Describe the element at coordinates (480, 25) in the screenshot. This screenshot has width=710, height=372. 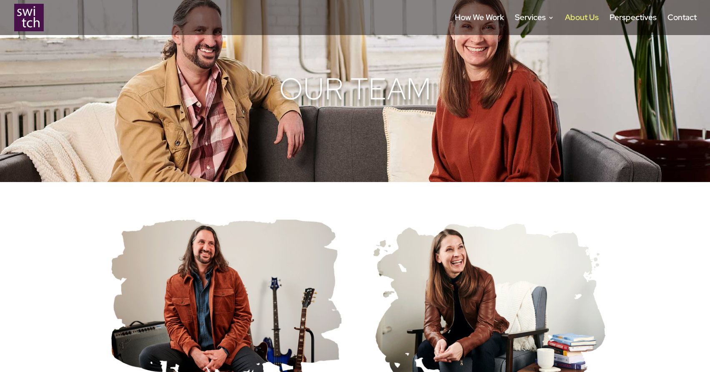
I see `a: How We Work` at that location.